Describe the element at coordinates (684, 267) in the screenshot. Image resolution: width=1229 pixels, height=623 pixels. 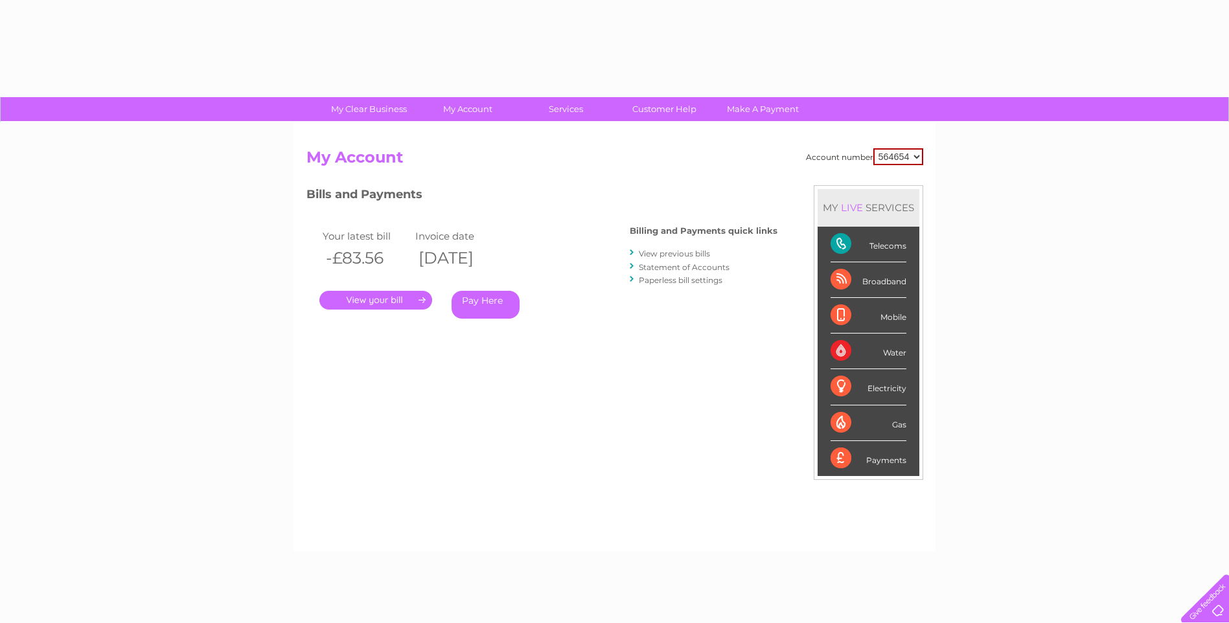
I see `a: Statement of Accounts` at that location.